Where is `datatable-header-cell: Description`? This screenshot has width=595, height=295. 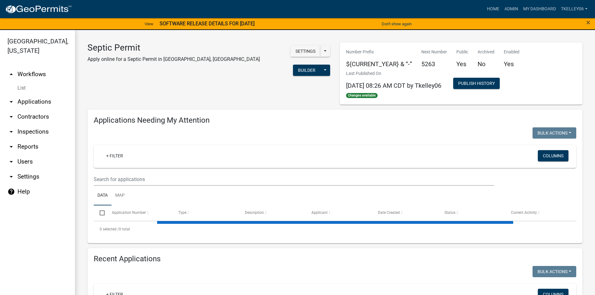
datatable-header-cell: Description is located at coordinates (272, 213).